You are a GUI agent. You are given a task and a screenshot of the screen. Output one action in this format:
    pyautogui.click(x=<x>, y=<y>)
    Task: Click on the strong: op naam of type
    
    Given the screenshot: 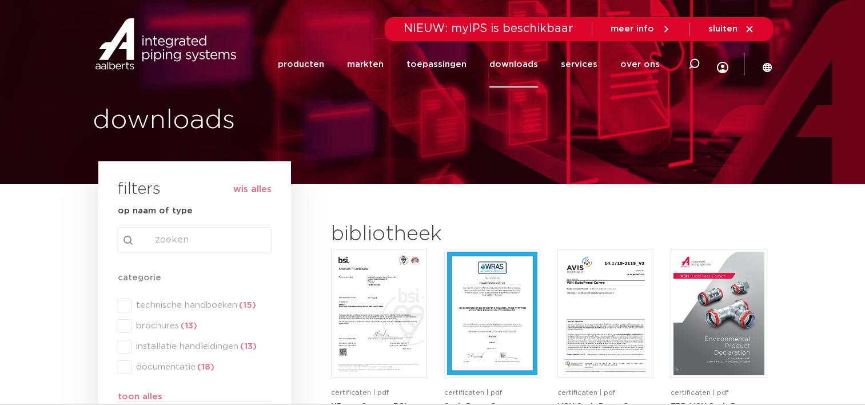 What is the action you would take?
    pyautogui.click(x=155, y=210)
    